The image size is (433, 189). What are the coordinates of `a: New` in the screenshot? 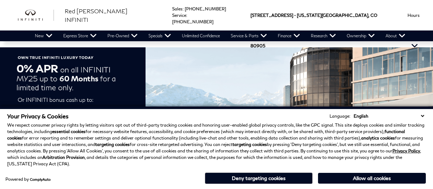 It's located at (44, 36).